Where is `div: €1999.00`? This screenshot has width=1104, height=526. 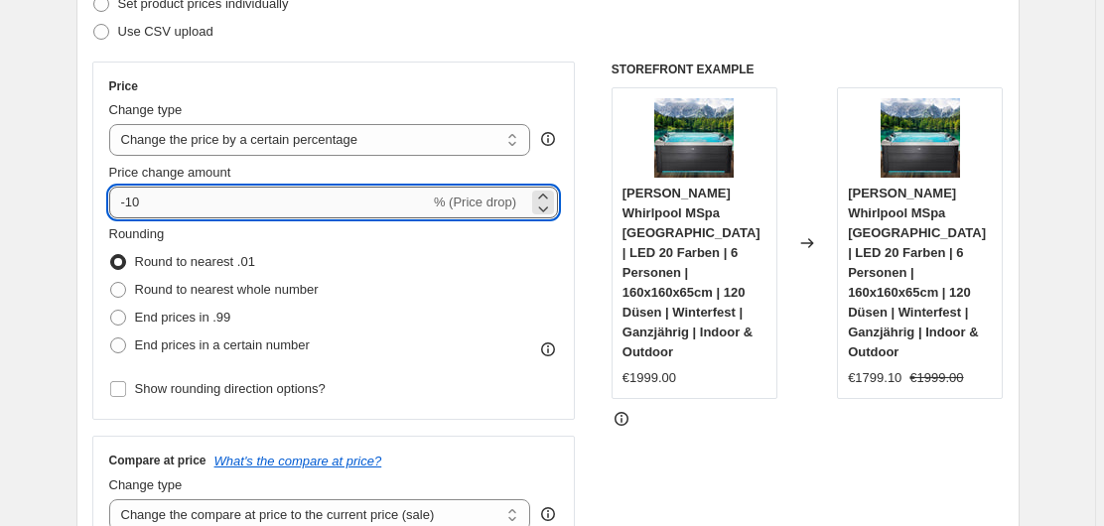
div: €1999.00 is located at coordinates (650, 378).